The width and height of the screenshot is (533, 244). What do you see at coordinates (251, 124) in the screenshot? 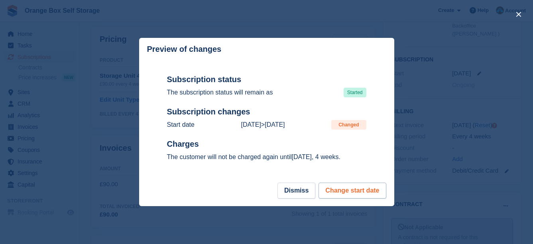
I see `time: 2025-08-25 23:00:00 UTC` at bounding box center [251, 124].